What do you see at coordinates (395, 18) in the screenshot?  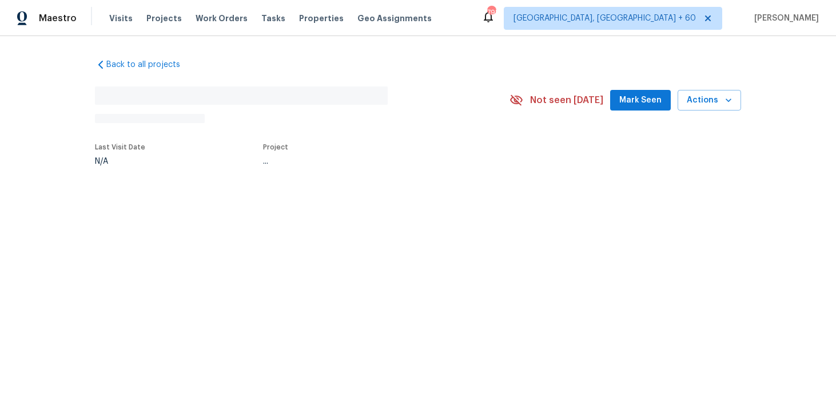 I see `span: Geo Assignments` at bounding box center [395, 18].